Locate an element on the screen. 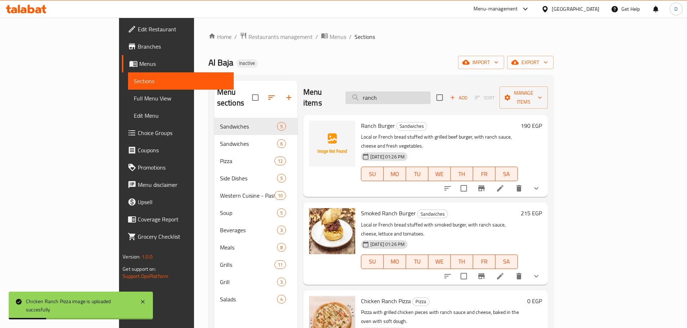  div: Pizza is located at coordinates (421, 302).